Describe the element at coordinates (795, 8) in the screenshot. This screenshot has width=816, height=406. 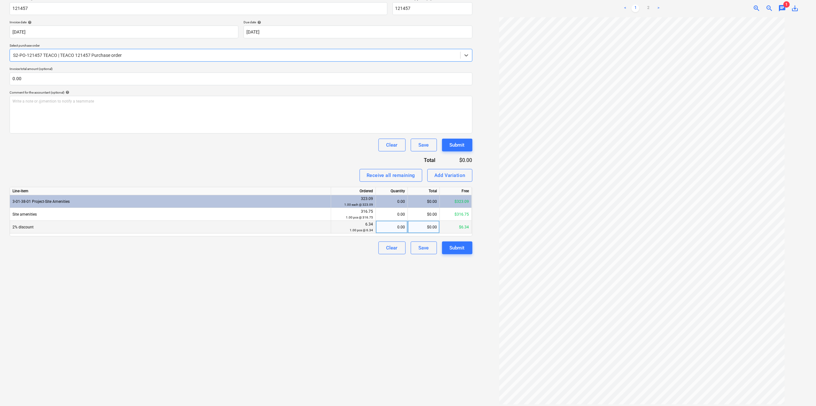
I see `span: save_alt` at that location.